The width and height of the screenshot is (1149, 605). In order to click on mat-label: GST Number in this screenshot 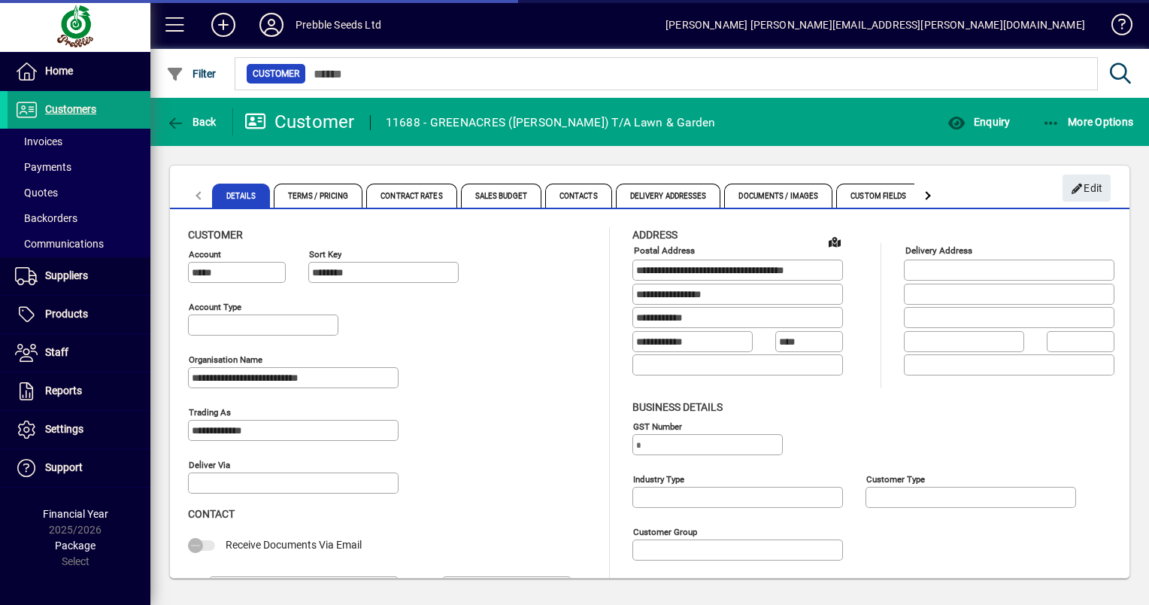, I will do `click(657, 426)`.